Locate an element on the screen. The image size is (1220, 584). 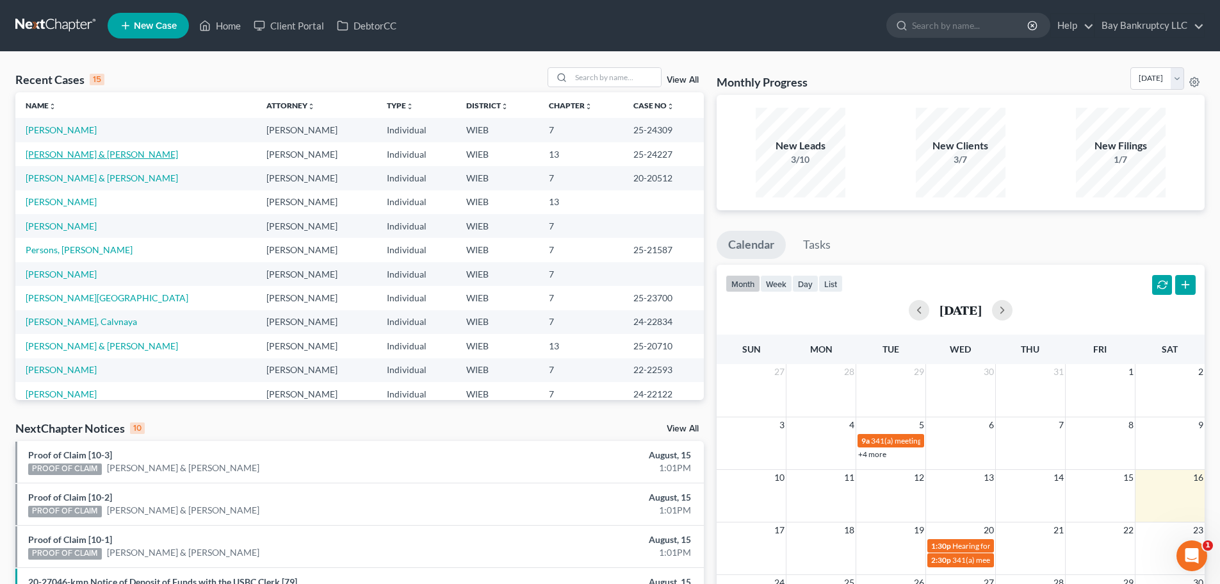
a: View All is located at coordinates (683, 80).